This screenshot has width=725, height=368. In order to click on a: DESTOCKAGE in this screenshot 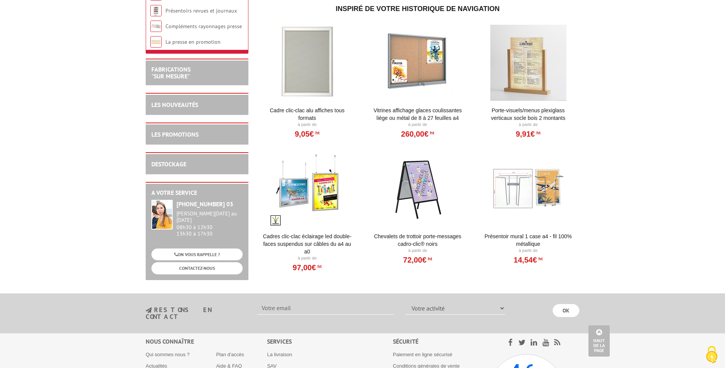, I will do `click(169, 164)`.